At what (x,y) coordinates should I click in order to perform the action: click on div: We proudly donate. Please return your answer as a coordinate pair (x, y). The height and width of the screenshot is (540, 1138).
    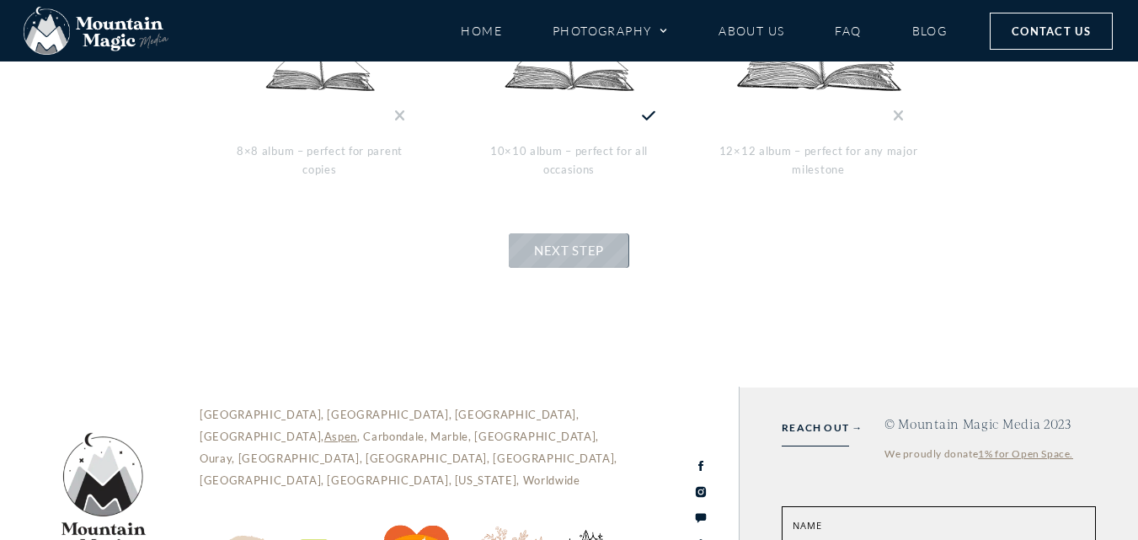
    Looking at the image, I should click on (990, 454).